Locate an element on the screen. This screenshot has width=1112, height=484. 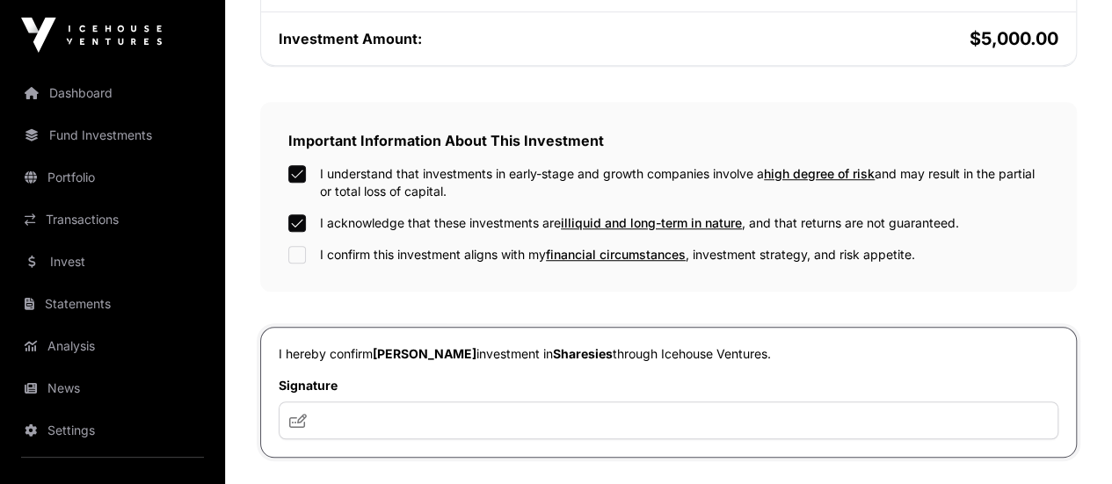
span: Sharesies is located at coordinates (583, 353).